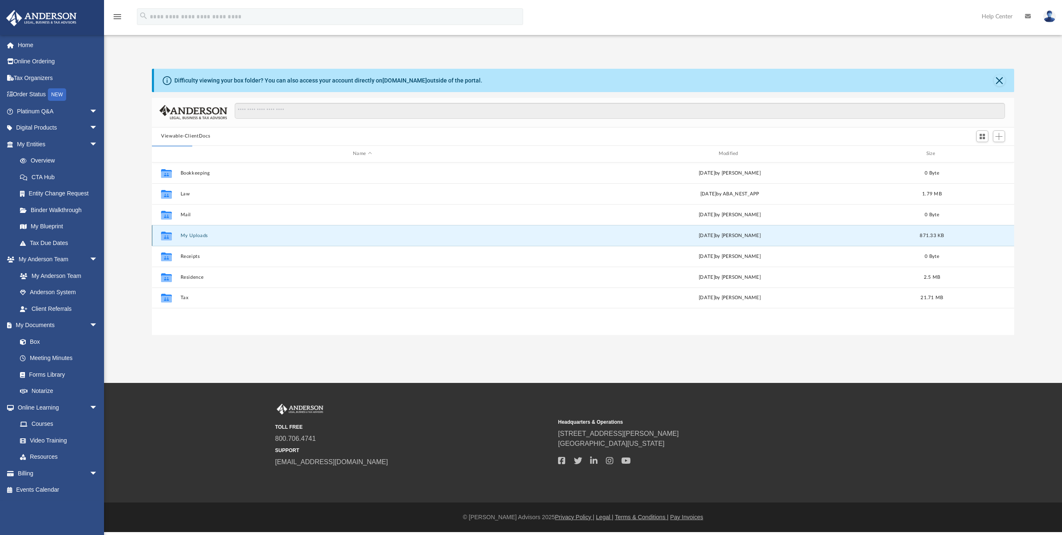 This screenshot has width=1062, height=535. Describe the element at coordinates (58, 473) in the screenshot. I see `a: Billingarrow_drop_down` at that location.